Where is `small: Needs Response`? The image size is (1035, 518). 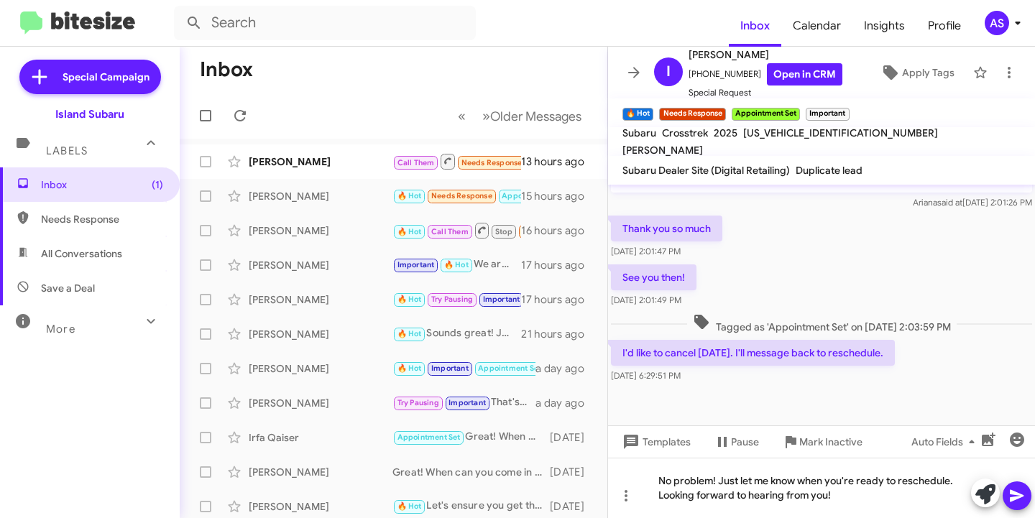
small: Needs Response is located at coordinates (692, 114).